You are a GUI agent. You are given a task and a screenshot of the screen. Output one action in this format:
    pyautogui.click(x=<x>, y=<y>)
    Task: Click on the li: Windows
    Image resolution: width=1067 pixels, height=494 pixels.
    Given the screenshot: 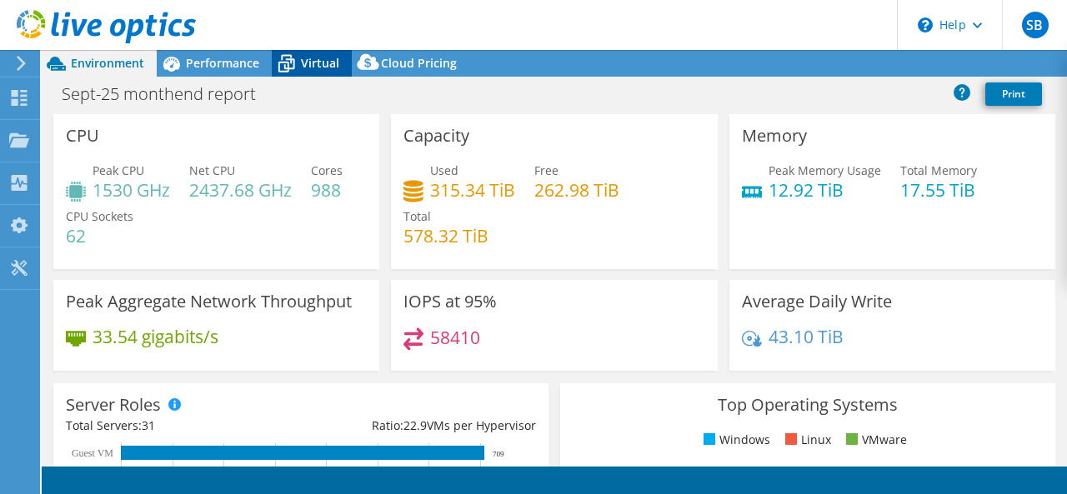 What is the action you would take?
    pyautogui.click(x=734, y=440)
    